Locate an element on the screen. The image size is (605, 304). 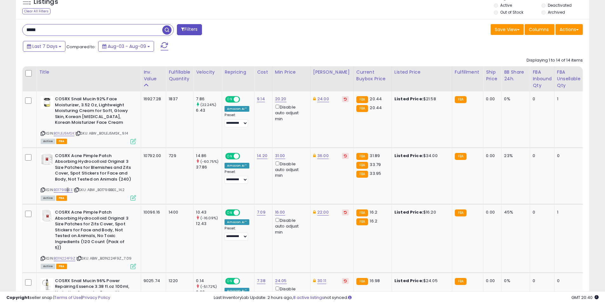
a: 7.09 is located at coordinates (261, 212).